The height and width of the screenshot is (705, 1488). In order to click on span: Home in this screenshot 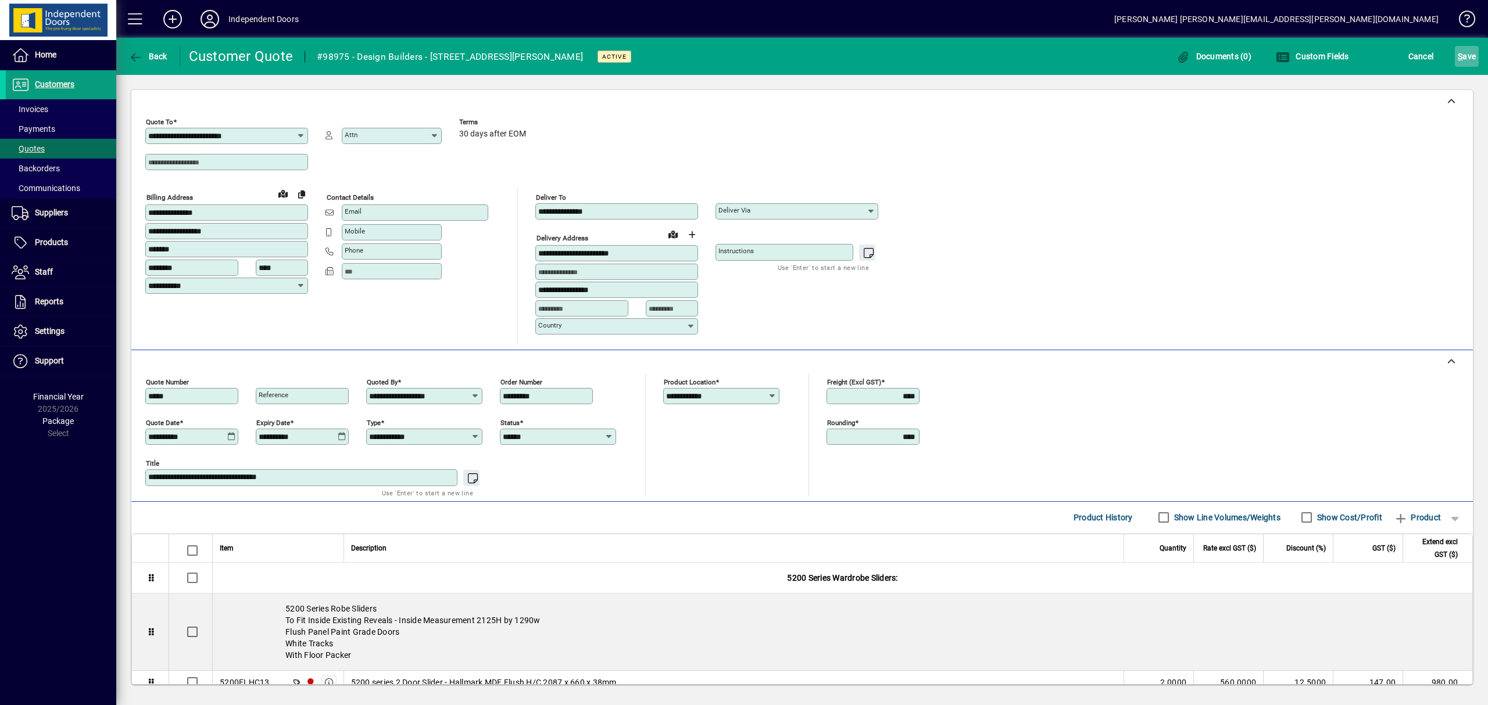, I will do `click(45, 55)`.